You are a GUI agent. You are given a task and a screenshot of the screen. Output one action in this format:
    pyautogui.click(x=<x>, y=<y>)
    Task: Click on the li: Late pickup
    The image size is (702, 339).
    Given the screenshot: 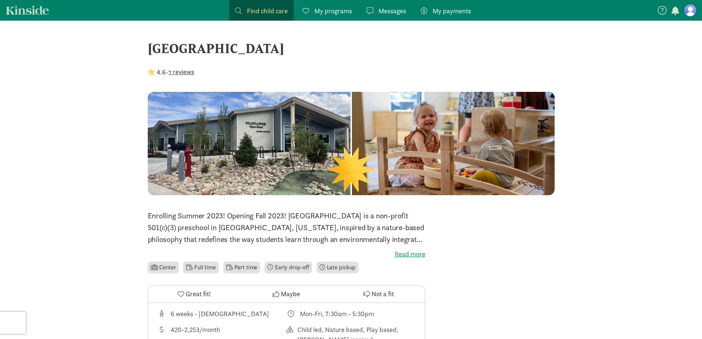 What is the action you would take?
    pyautogui.click(x=338, y=267)
    